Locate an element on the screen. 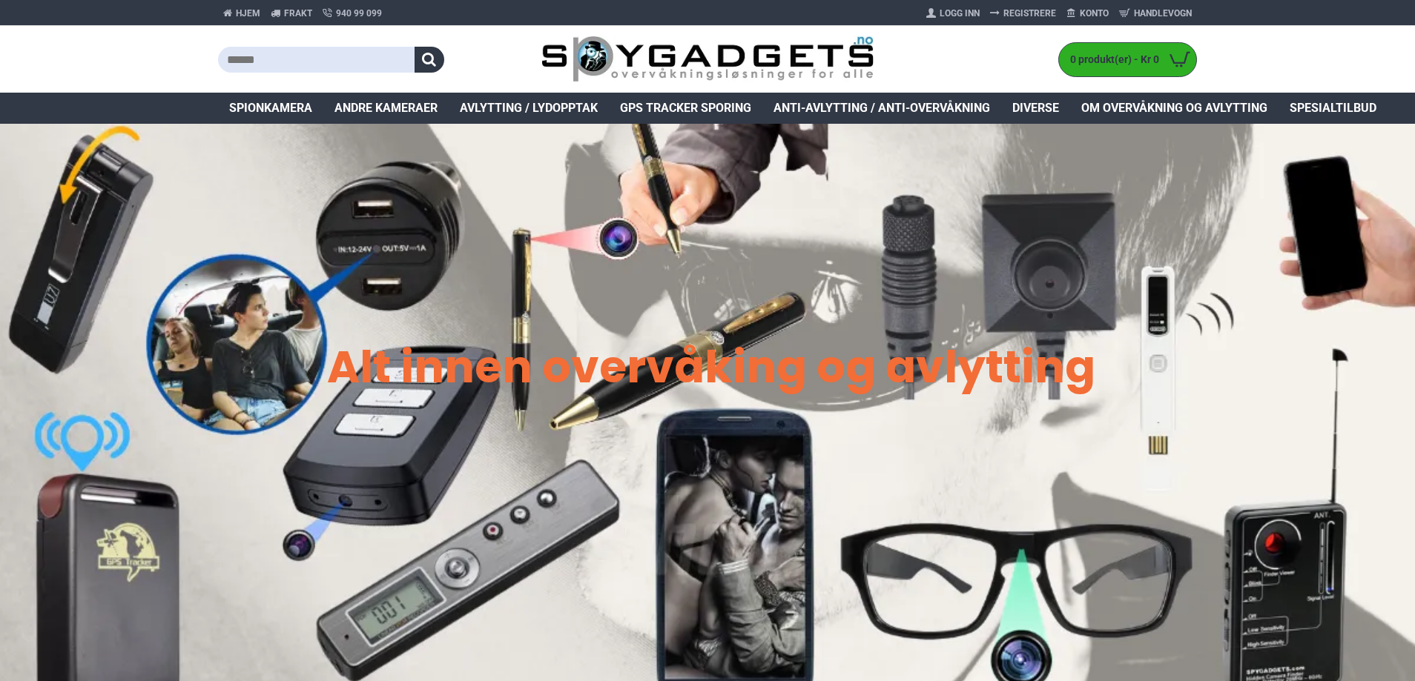 This screenshot has height=681, width=1415. a: Handlevogn is located at coordinates (1155, 13).